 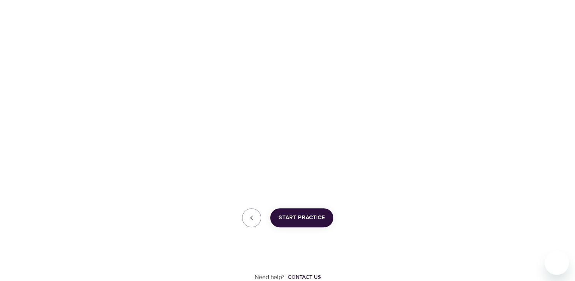 What do you see at coordinates (303, 277) in the screenshot?
I see `a: Contact us` at bounding box center [303, 277].